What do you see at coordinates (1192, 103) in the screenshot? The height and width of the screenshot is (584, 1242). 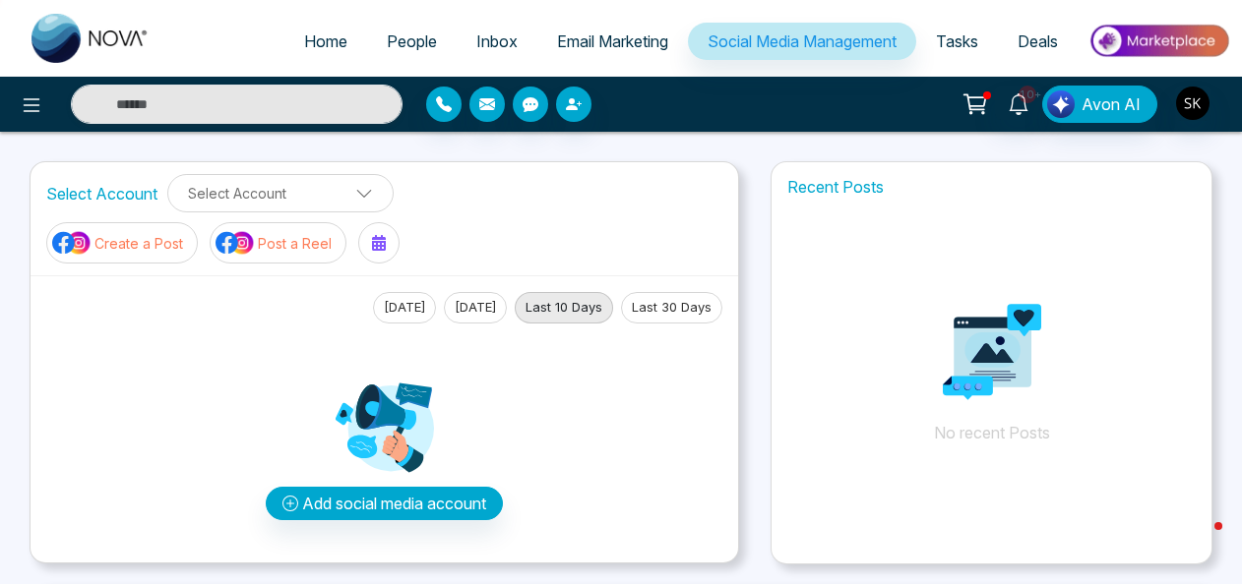 I see `img: User Avatar` at bounding box center [1192, 103].